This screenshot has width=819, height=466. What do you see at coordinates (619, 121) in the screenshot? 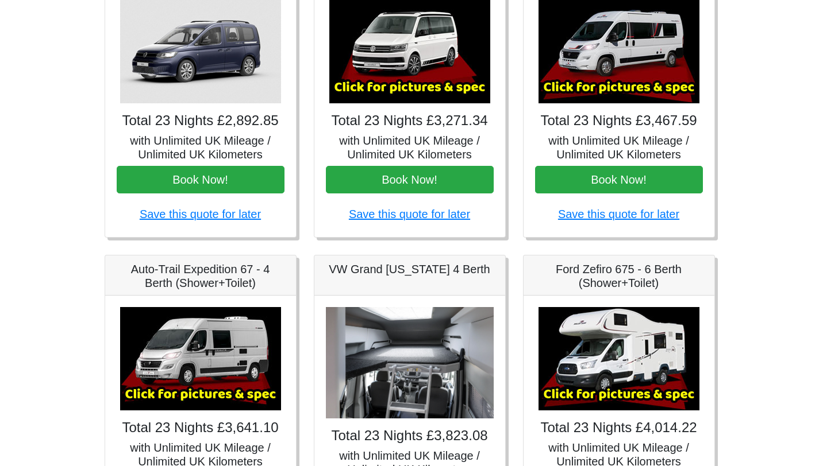
I see `h4: Total 23 Nights £3,467.59` at bounding box center [619, 121].